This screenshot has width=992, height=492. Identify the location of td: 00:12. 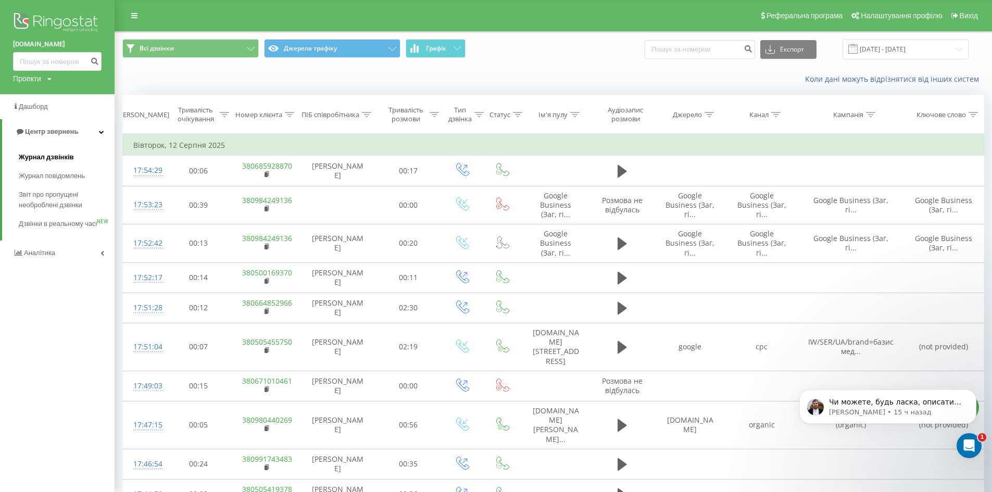
(198, 308).